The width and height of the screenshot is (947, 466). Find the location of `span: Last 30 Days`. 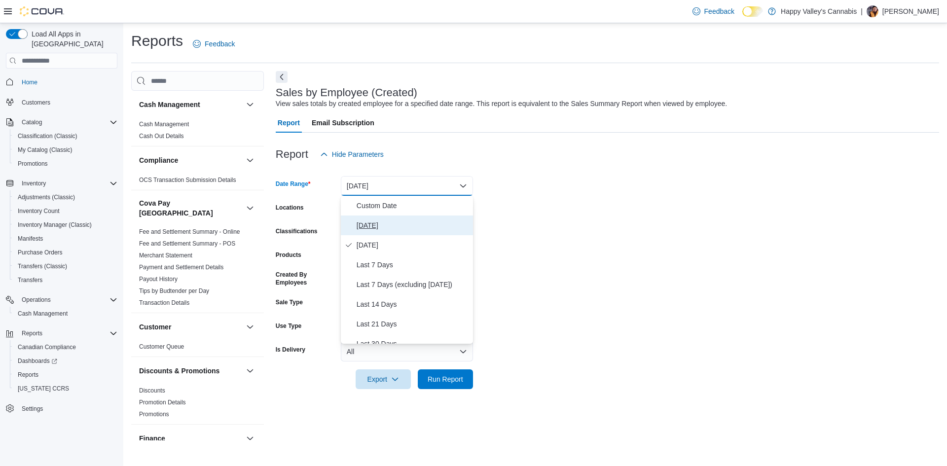

span: Last 30 Days is located at coordinates (413, 344).